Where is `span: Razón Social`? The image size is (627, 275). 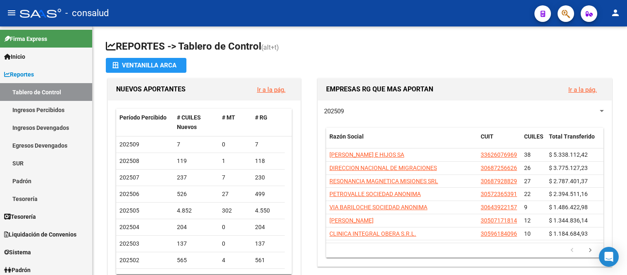 span: Razón Social is located at coordinates (346, 136).